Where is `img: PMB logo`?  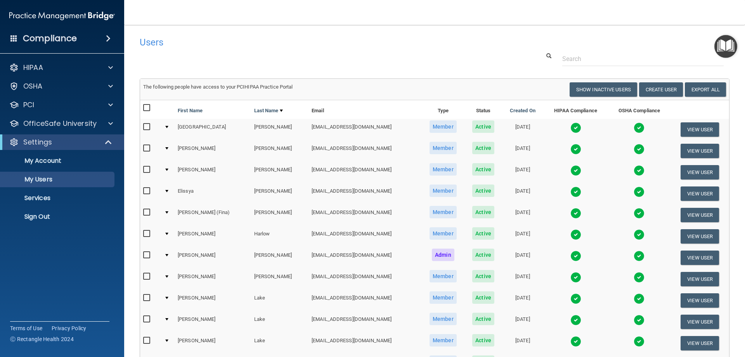 img: PMB logo is located at coordinates (62, 16).